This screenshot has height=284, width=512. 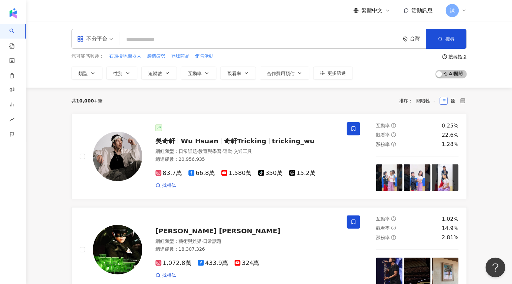 What do you see at coordinates (336, 73) in the screenshot?
I see `span: 更多篩選` at bounding box center [336, 73].